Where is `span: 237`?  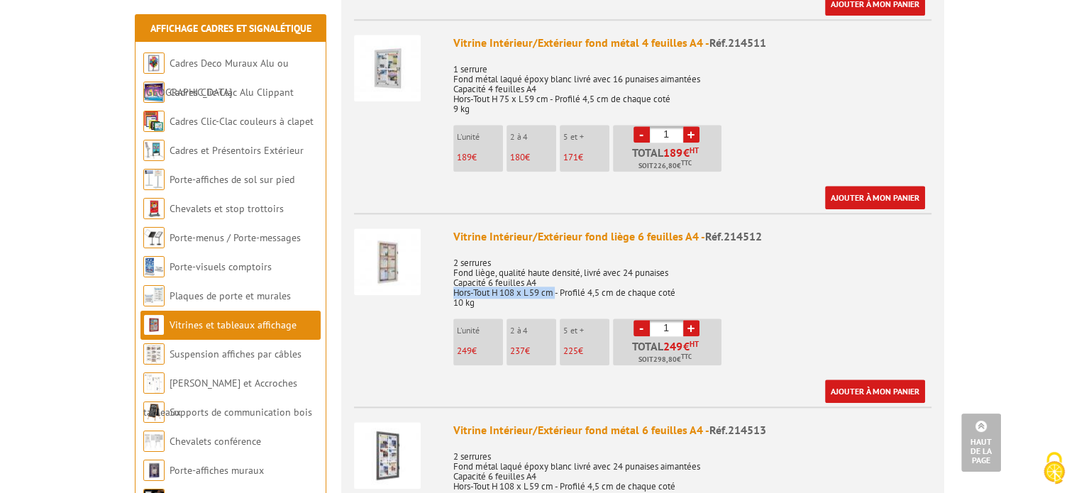 span: 237 is located at coordinates (517, 350).